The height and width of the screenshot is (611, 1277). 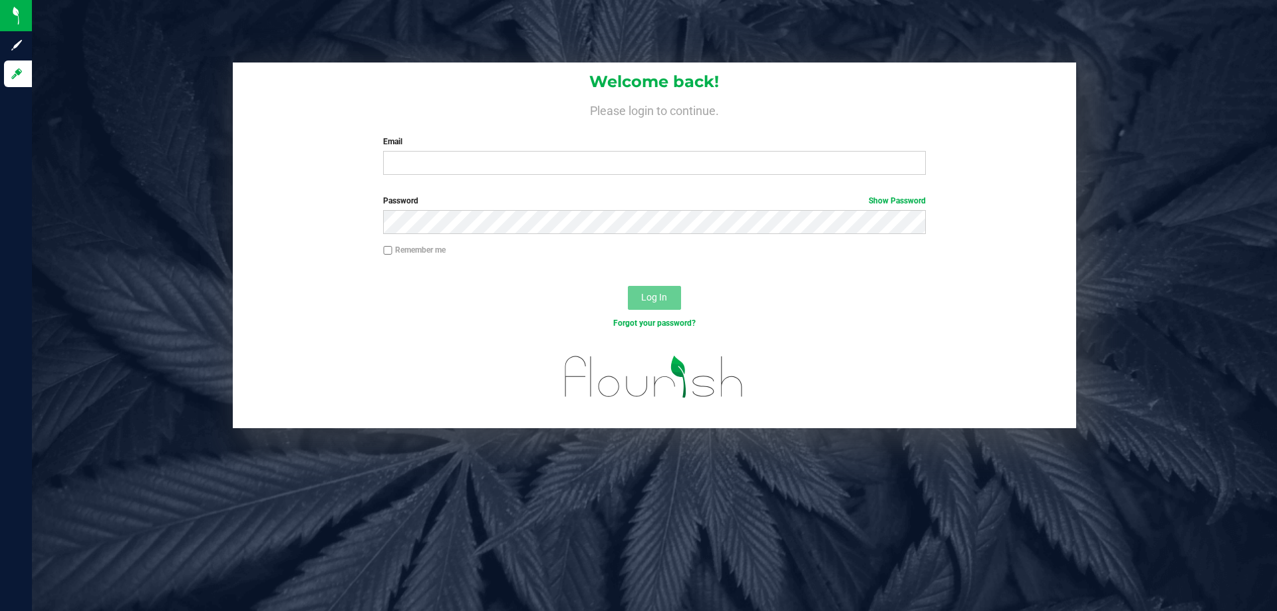 What do you see at coordinates (897, 201) in the screenshot?
I see `a: Show Password` at bounding box center [897, 201].